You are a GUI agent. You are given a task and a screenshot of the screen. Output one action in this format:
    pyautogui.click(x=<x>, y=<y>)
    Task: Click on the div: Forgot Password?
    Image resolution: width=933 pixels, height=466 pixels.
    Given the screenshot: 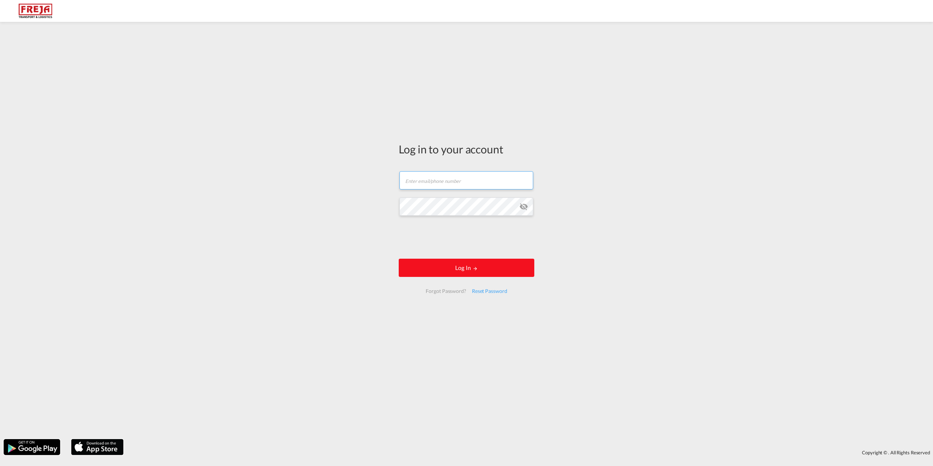 What is the action you would take?
    pyautogui.click(x=446, y=291)
    